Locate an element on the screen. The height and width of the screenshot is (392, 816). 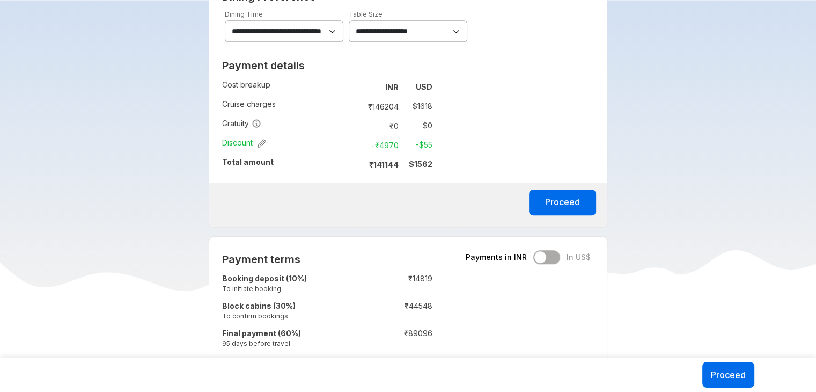
td: $ 1618 is located at coordinates (417, 106).